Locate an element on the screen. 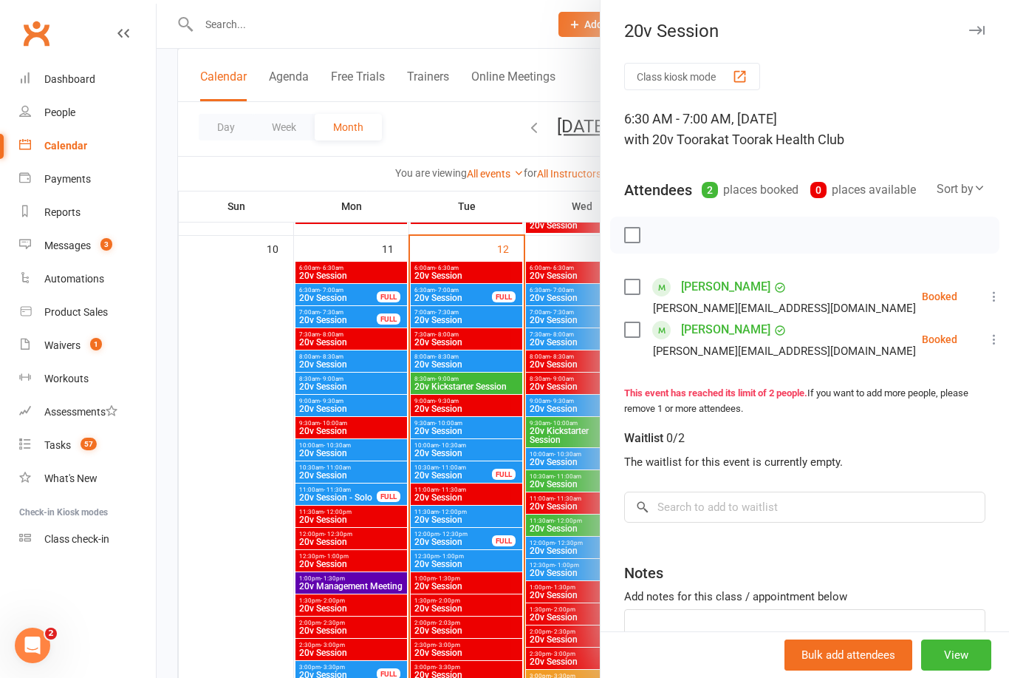 The height and width of the screenshot is (678, 1009). span: 3 is located at coordinates (106, 244).